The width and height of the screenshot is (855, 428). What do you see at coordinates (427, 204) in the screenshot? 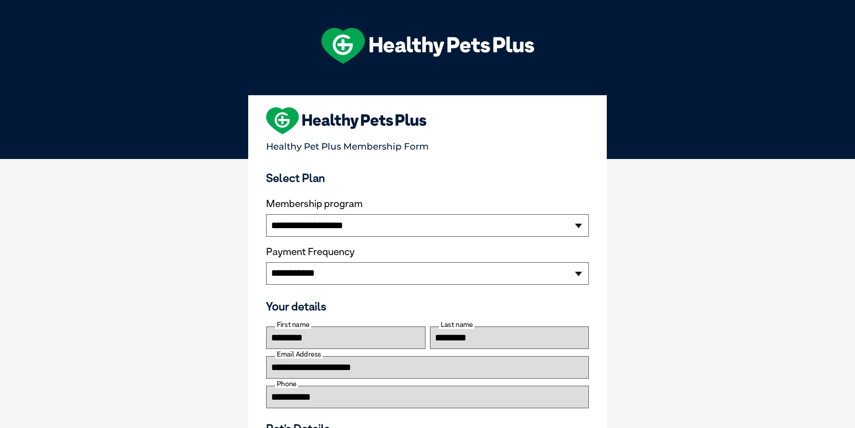
I see `label: Membership program` at bounding box center [427, 204].